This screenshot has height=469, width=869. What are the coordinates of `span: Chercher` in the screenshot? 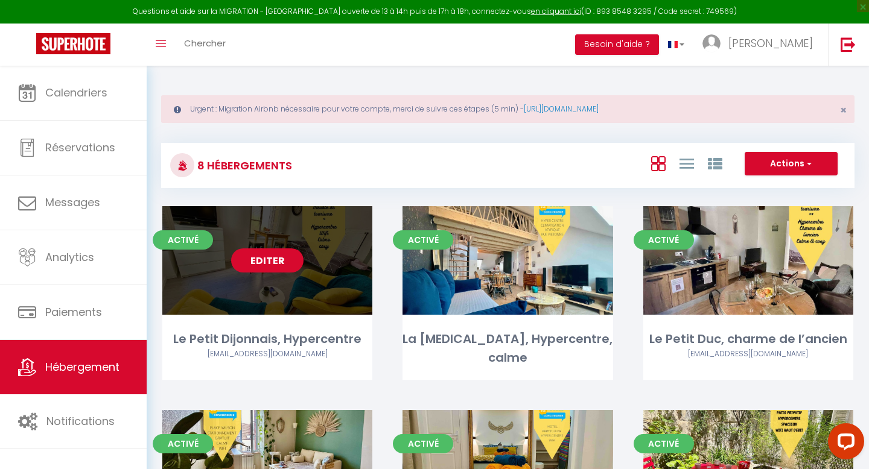 It's located at (205, 43).